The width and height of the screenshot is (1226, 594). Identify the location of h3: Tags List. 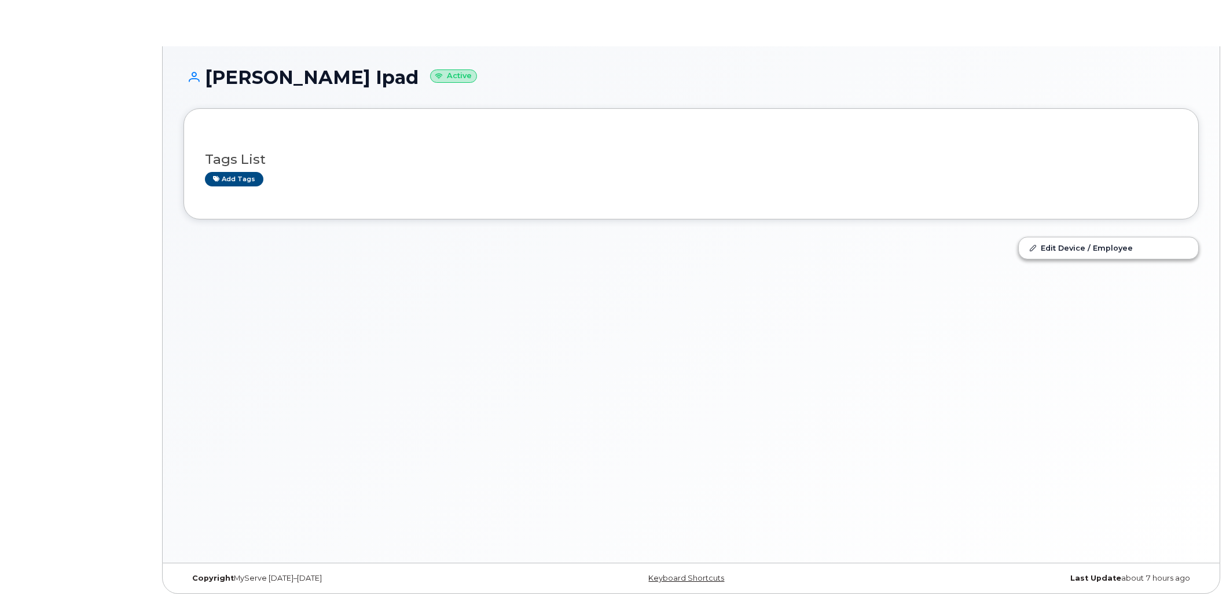
(691, 159).